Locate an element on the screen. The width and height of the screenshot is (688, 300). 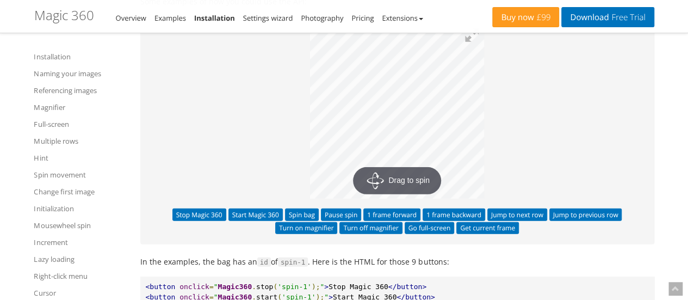
span: Free Trial is located at coordinates (626, 17).